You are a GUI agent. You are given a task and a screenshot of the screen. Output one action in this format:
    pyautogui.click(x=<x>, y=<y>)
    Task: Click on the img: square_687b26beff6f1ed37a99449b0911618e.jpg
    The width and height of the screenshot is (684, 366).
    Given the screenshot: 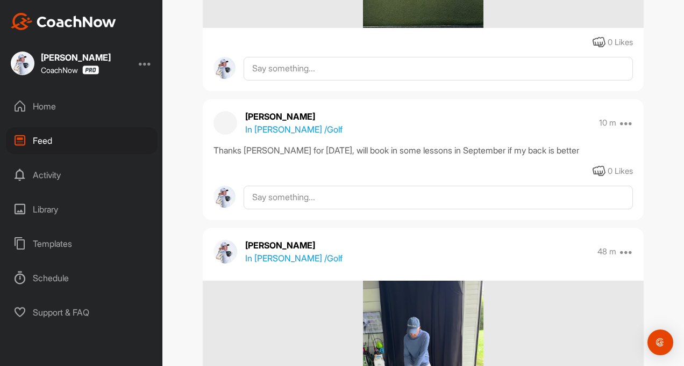 What is the action you would take?
    pyautogui.click(x=23, y=63)
    